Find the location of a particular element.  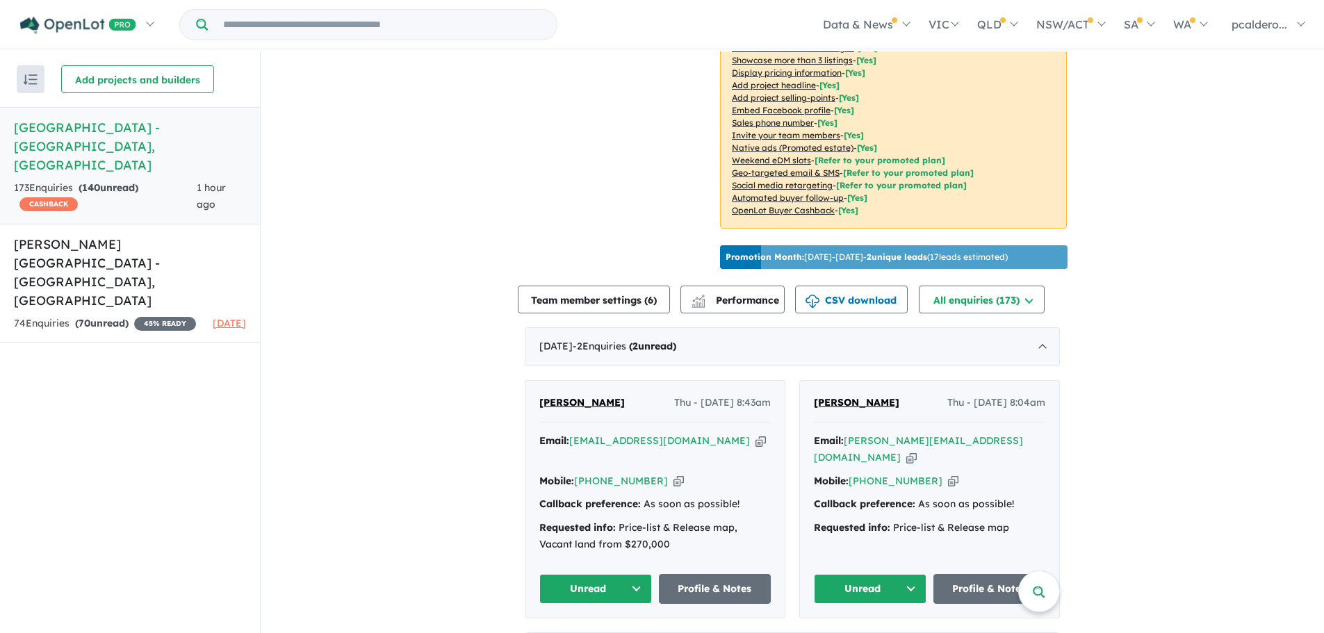

div: Price-list & Release map is located at coordinates (929, 528).